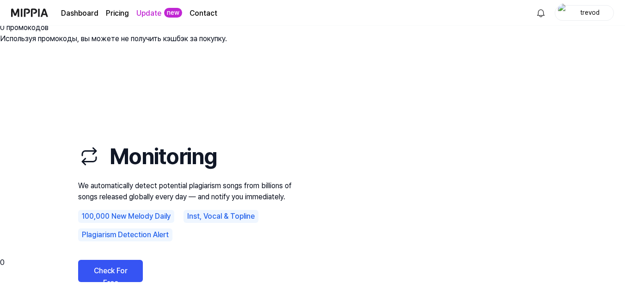 This screenshot has height=289, width=625. Describe the element at coordinates (149, 13) in the screenshot. I see `a: Update` at that location.